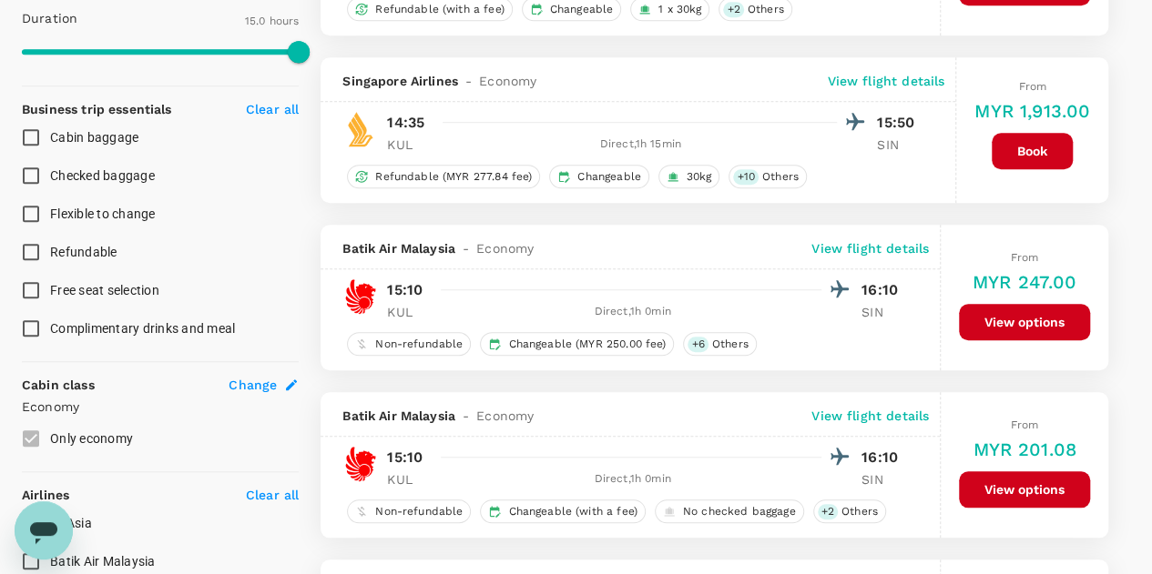 The height and width of the screenshot is (574, 1152). Describe the element at coordinates (599, 177) in the screenshot. I see `div: Changeable` at that location.